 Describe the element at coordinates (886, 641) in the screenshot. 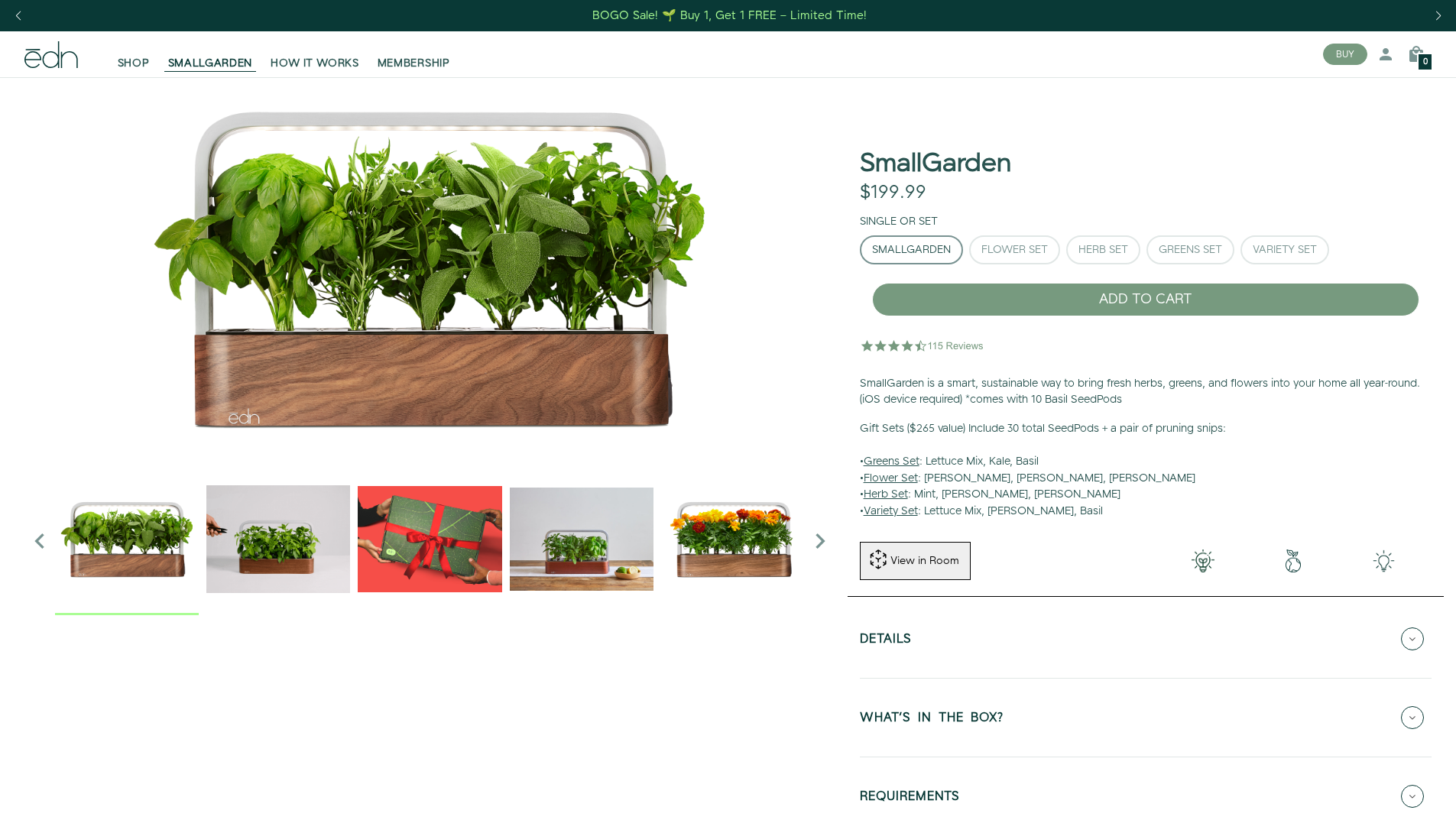

I see `h5: Details` at that location.